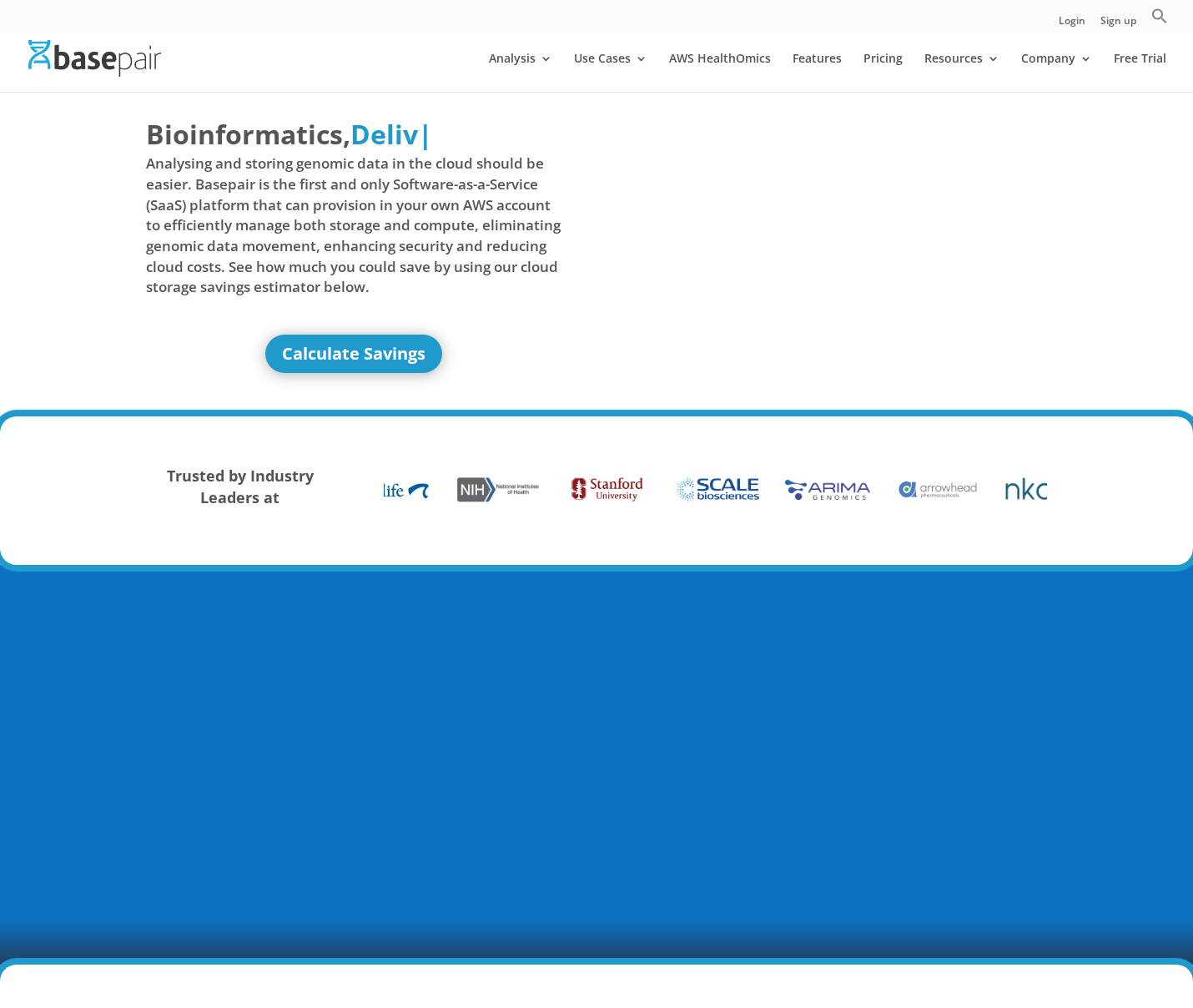 The width and height of the screenshot is (1193, 1008). What do you see at coordinates (383, 134) in the screenshot?
I see `span: Deliv` at bounding box center [383, 134].